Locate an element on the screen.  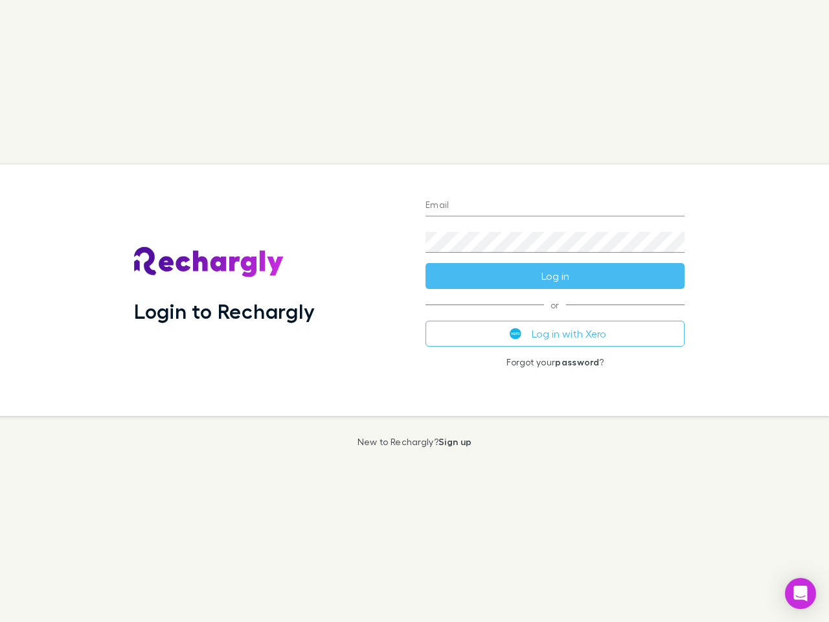
p: Forgot your ? is located at coordinates (555, 362).